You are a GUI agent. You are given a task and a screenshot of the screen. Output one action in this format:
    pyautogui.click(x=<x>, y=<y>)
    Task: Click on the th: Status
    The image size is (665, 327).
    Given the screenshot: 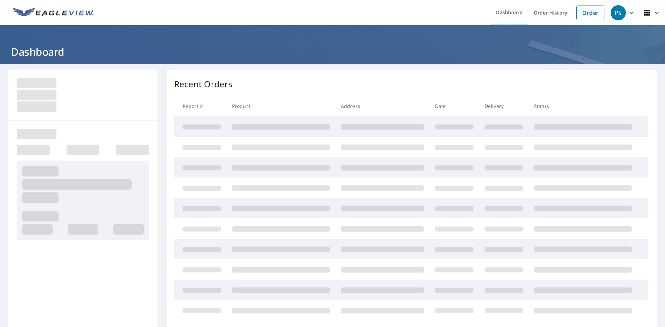 What is the action you would take?
    pyautogui.click(x=583, y=106)
    